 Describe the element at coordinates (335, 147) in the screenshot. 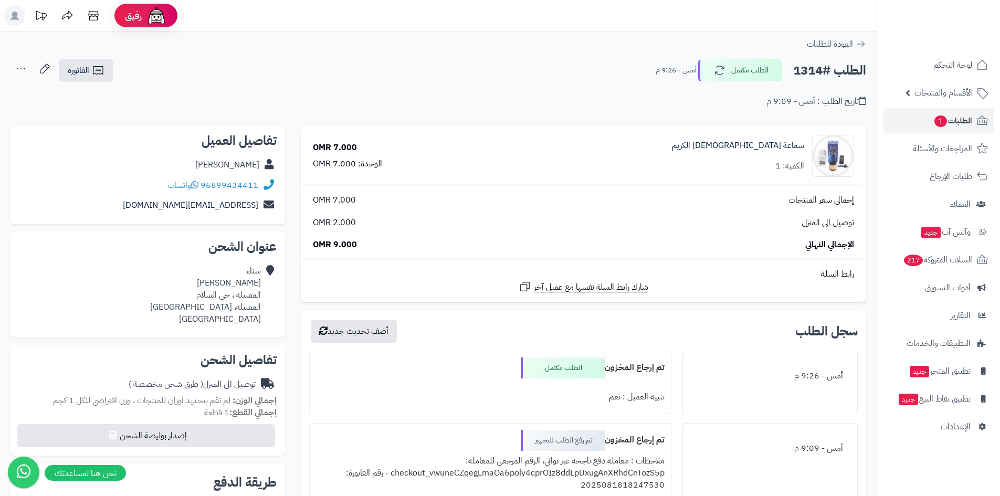

I see `div: 7.000 OMR` at that location.